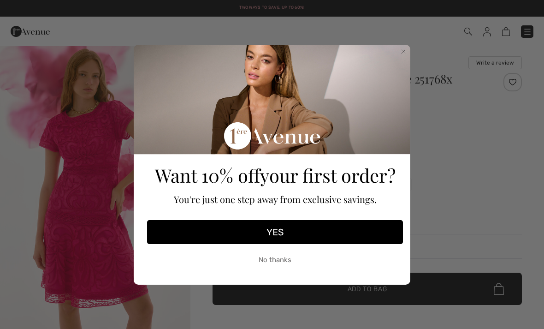  I want to click on span: your first order?, so click(328, 175).